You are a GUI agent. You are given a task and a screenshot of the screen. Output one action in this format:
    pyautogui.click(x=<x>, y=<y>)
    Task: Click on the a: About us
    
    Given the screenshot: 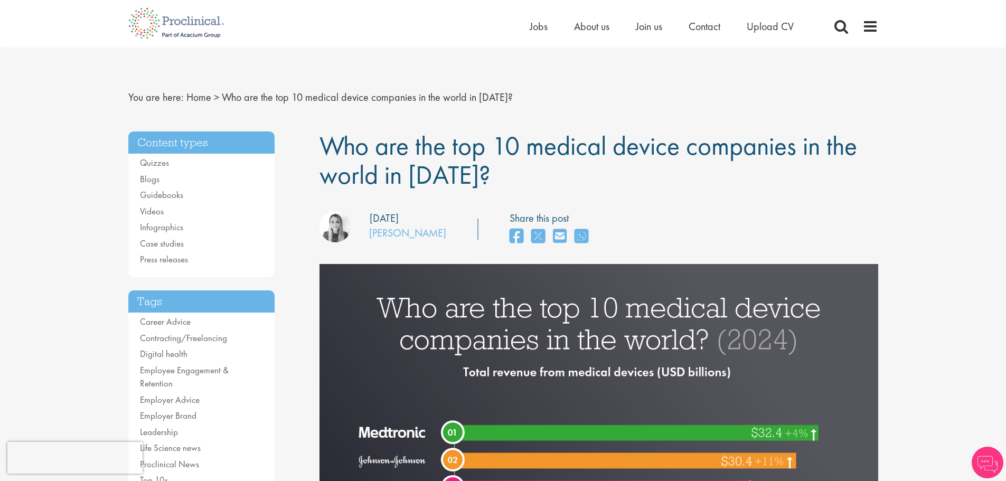 What is the action you would take?
    pyautogui.click(x=592, y=26)
    